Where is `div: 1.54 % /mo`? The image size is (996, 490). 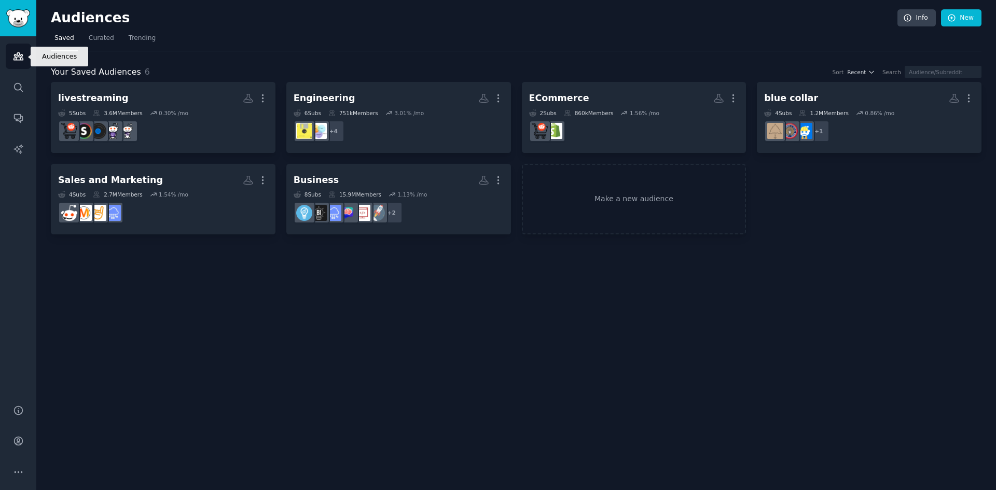
div: 1.54 % /mo is located at coordinates (173, 194).